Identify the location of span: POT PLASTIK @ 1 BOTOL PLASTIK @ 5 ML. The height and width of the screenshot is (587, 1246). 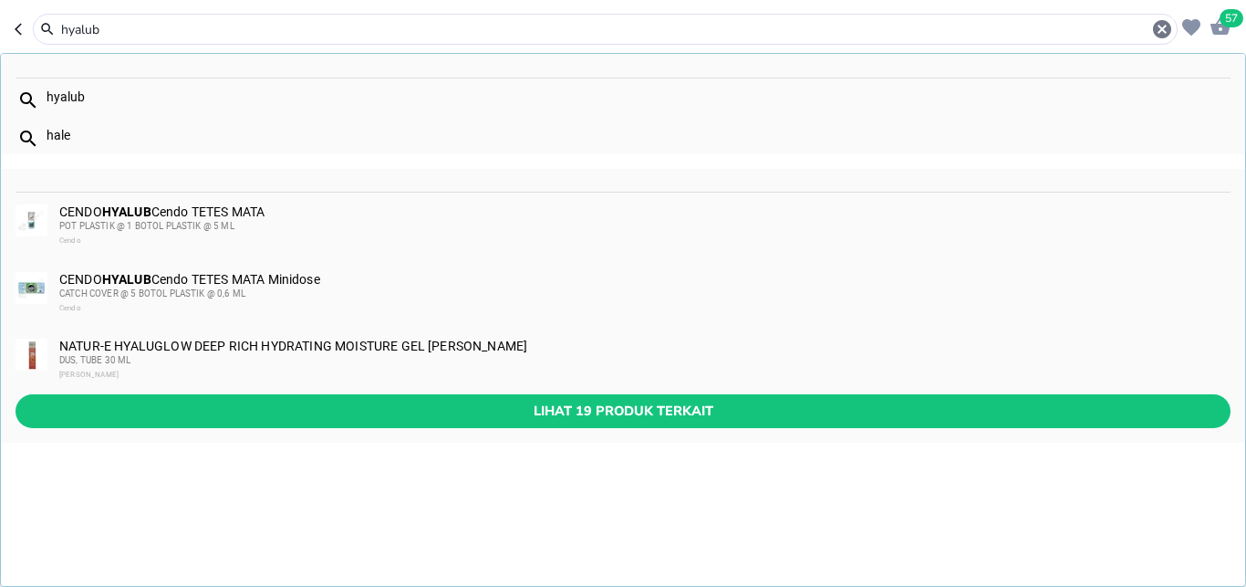
(147, 225).